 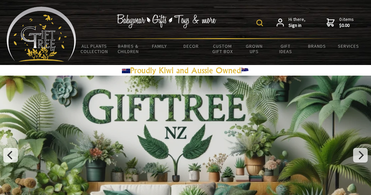 I want to click on img: Babyware - Gifts - Toys and more..., so click(x=41, y=34).